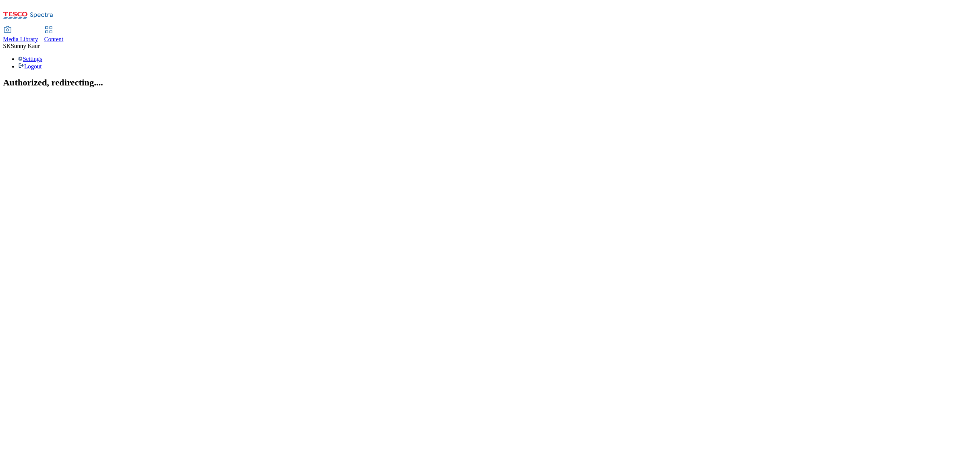  What do you see at coordinates (20, 39) in the screenshot?
I see `span: Media Library` at bounding box center [20, 39].